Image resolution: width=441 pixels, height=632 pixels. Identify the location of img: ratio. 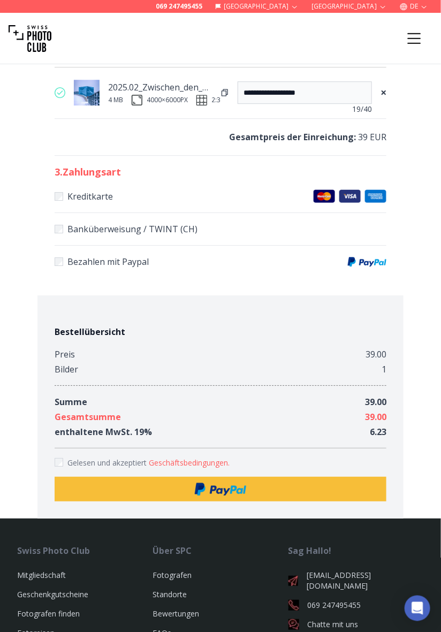
(202, 100).